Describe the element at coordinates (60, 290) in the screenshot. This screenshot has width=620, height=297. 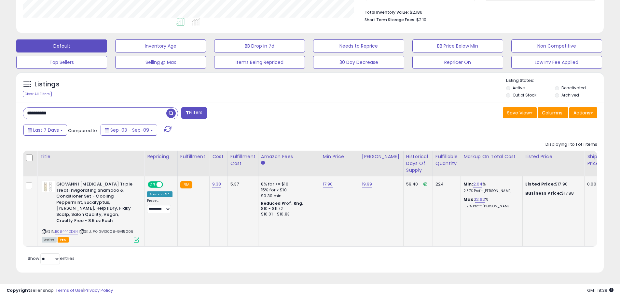
I see `div: seller snap | |` at that location.